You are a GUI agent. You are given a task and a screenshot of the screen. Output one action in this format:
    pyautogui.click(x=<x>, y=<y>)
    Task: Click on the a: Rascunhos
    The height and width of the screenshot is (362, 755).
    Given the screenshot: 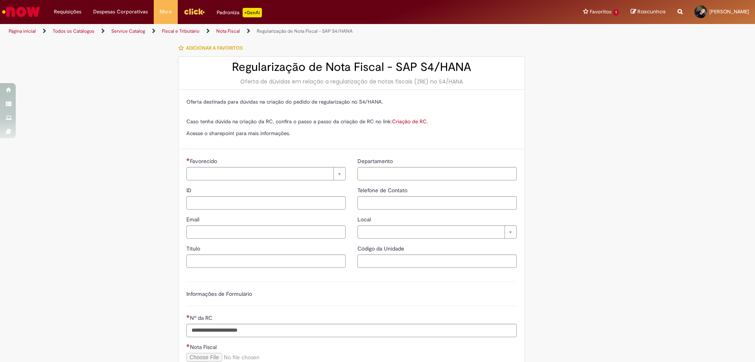 What is the action you would take?
    pyautogui.click(x=648, y=12)
    